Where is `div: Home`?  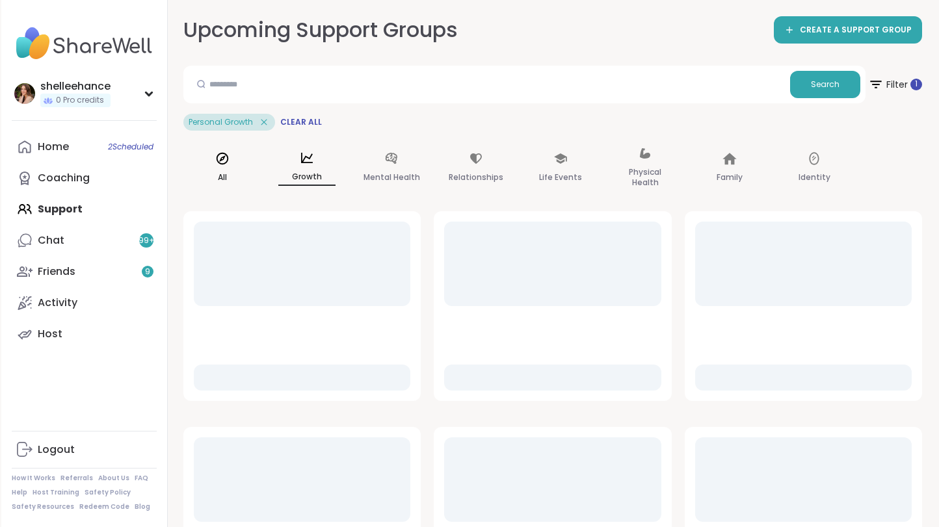
div: Home is located at coordinates (53, 147).